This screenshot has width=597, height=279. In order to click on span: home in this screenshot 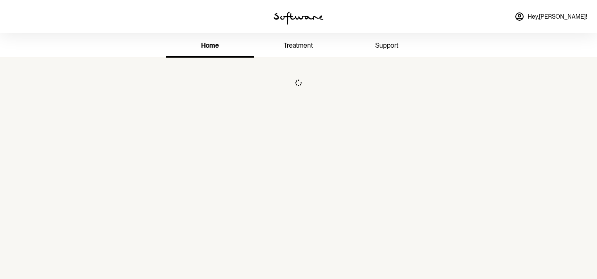, I will do `click(210, 45)`.